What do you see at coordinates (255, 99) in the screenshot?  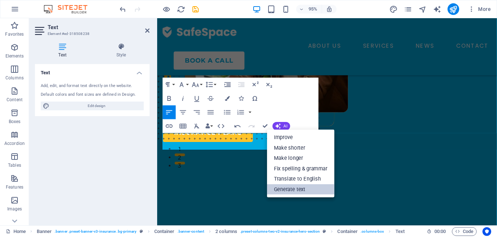 I see `button: Special Characters` at bounding box center [255, 99].